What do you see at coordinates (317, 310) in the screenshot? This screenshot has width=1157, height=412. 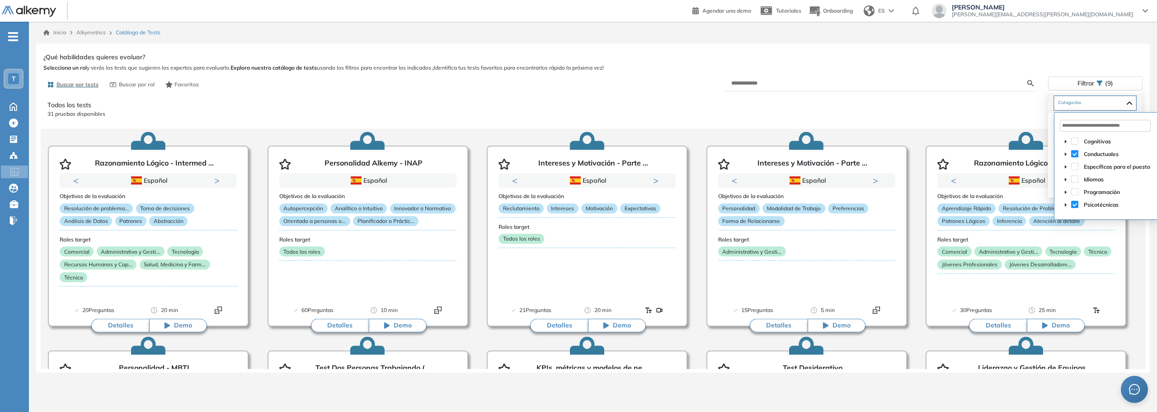 I see `span: 60 Preguntas` at bounding box center [317, 310].